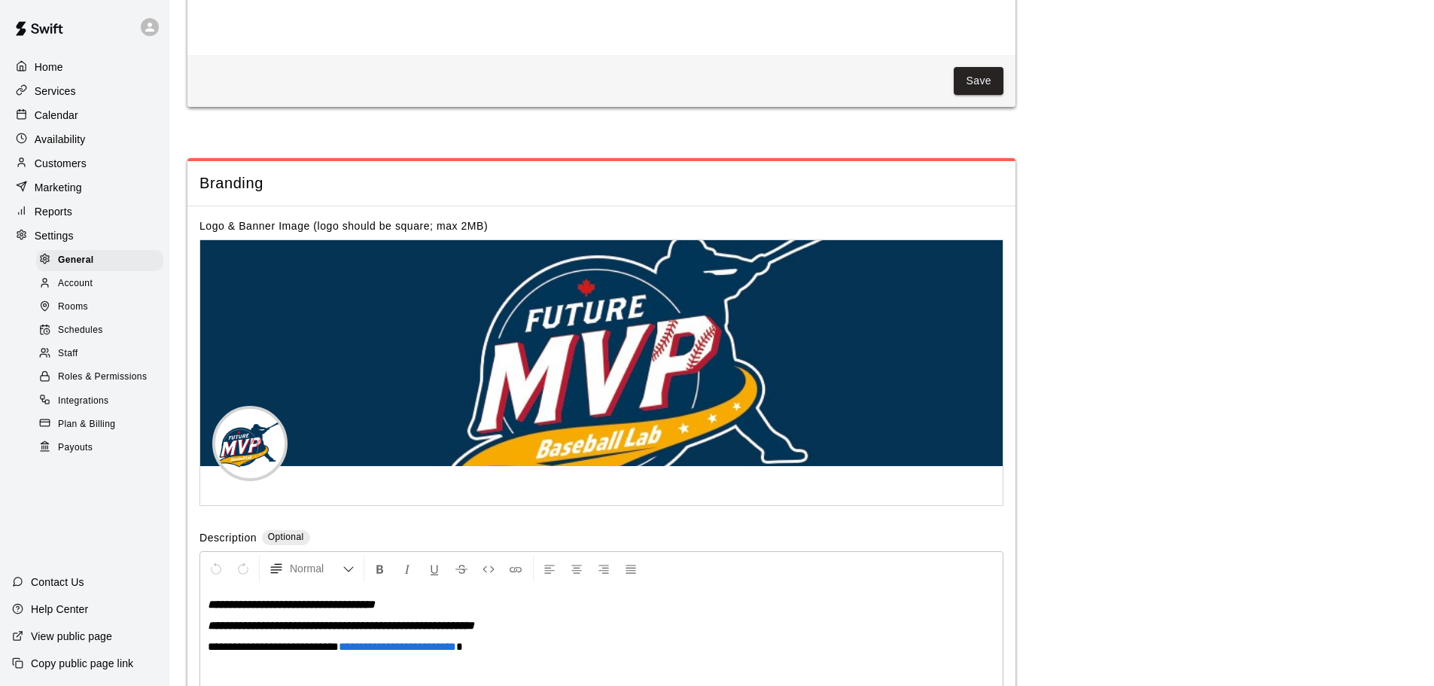 The image size is (1434, 686). What do you see at coordinates (84, 115) in the screenshot?
I see `div: Calendar` at bounding box center [84, 115].